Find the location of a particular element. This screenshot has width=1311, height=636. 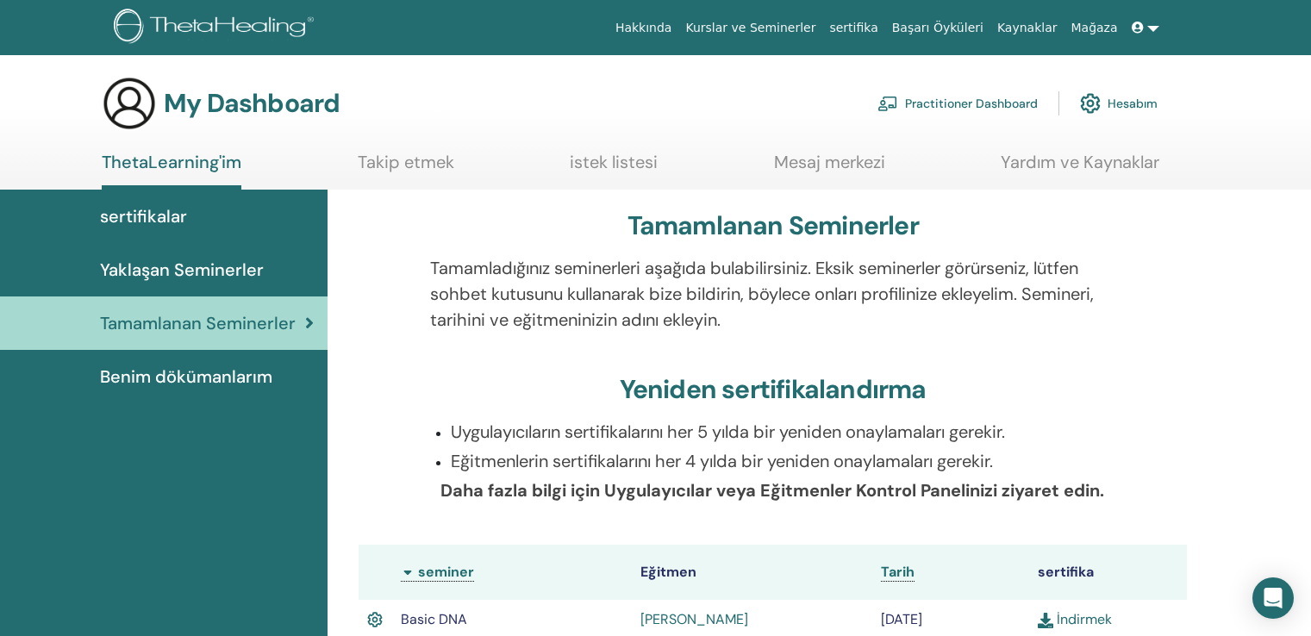

th: sertifika is located at coordinates (1107, 572).